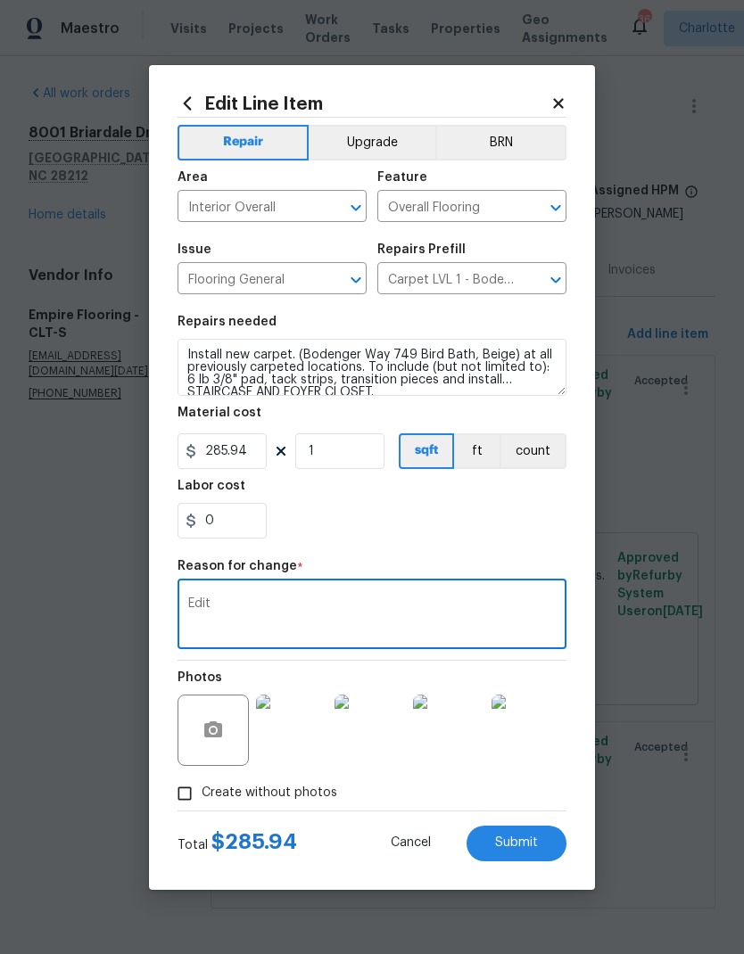 The width and height of the screenshot is (744, 954). What do you see at coordinates (269, 793) in the screenshot?
I see `span: Create without photos` at bounding box center [269, 793].